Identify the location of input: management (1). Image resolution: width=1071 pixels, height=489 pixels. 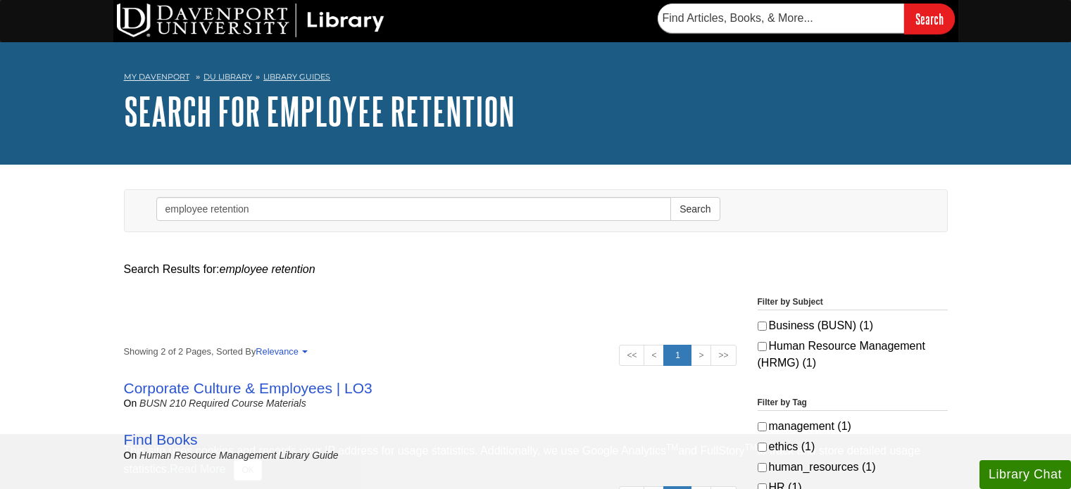
(762, 427).